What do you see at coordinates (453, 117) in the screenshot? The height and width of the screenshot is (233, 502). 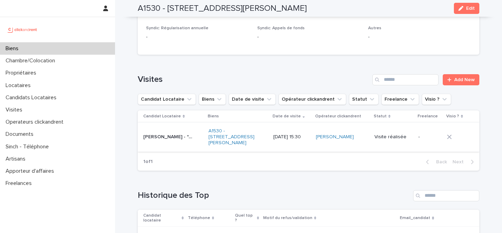 I see `p: Visio ?` at bounding box center [453, 117].